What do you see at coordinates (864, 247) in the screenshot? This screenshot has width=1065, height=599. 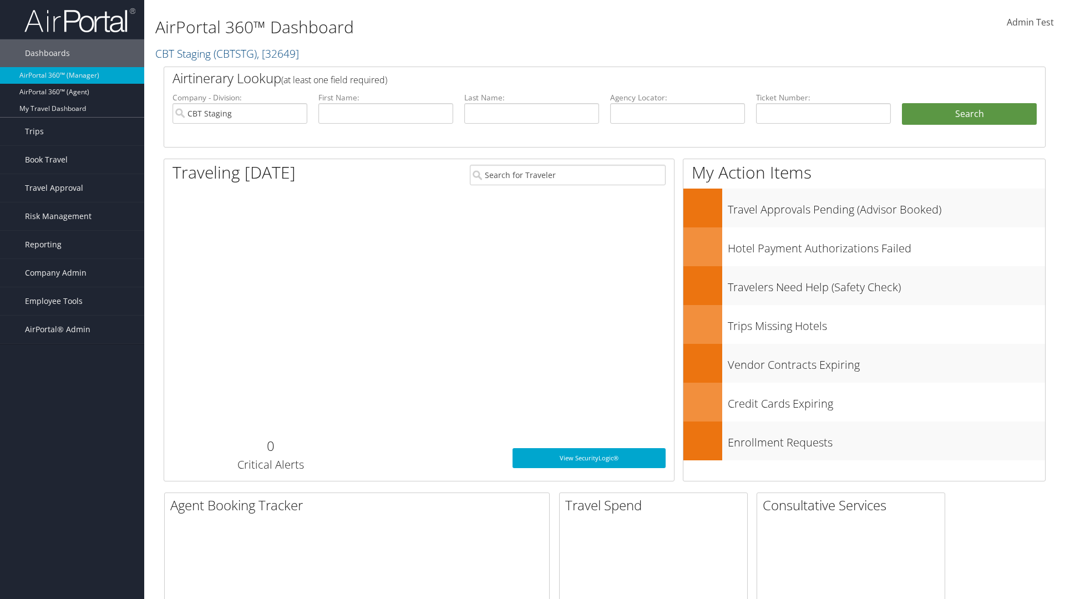 I see `a: Hotel Payment Authorizations Failed` at bounding box center [864, 247].